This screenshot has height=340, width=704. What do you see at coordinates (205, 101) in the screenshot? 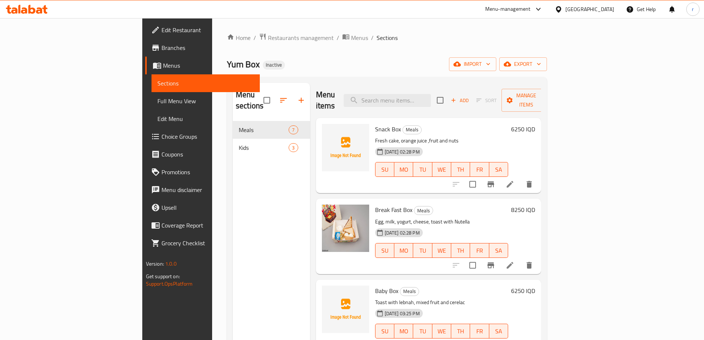
I see `a: Full Menu View` at bounding box center [205, 101].